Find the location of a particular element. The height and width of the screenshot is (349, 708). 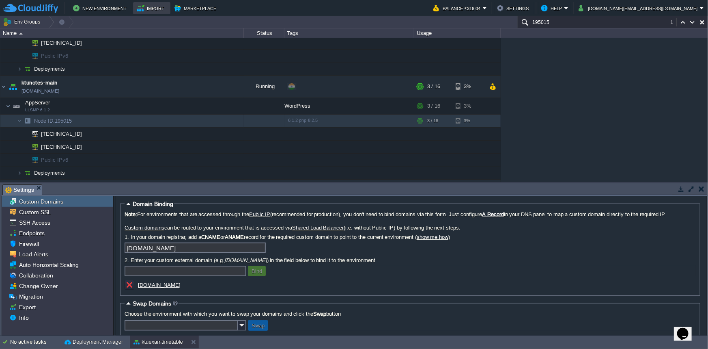

span: Settings is located at coordinates (19, 189).